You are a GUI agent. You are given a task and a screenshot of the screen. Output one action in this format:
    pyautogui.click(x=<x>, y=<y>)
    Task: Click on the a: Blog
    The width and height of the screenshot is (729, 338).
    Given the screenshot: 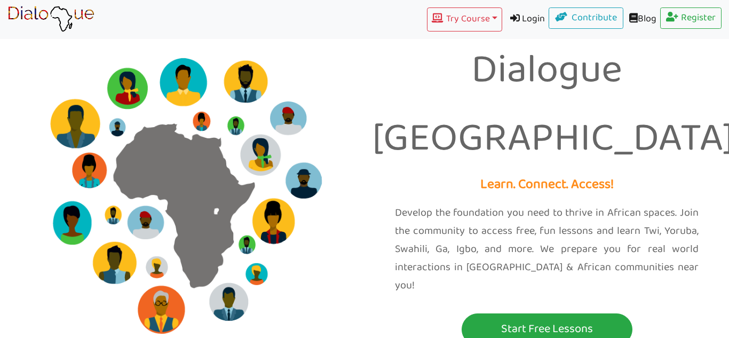 What is the action you would take?
    pyautogui.click(x=642, y=19)
    